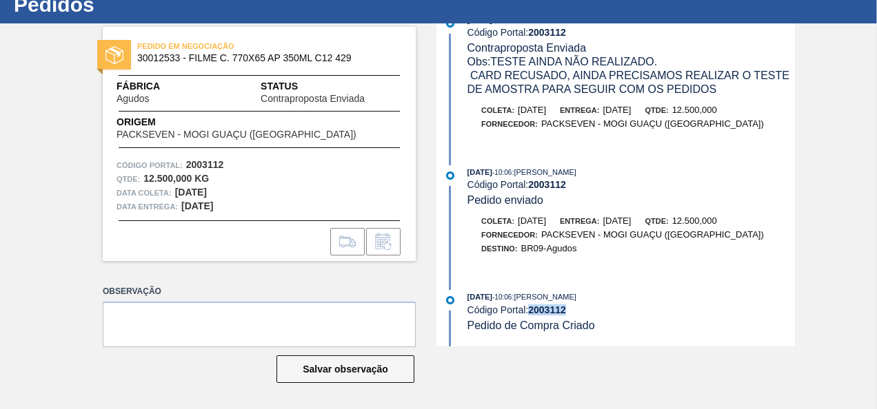 This screenshot has height=409, width=877. I want to click on span: Obs: TESTE AINDA NÃO REALIZADO. CARD RECUSADO, AINDA PRECISAMOS REALIZAR O TESTE DE AMOSTRA PARA ..., so click(630, 75).